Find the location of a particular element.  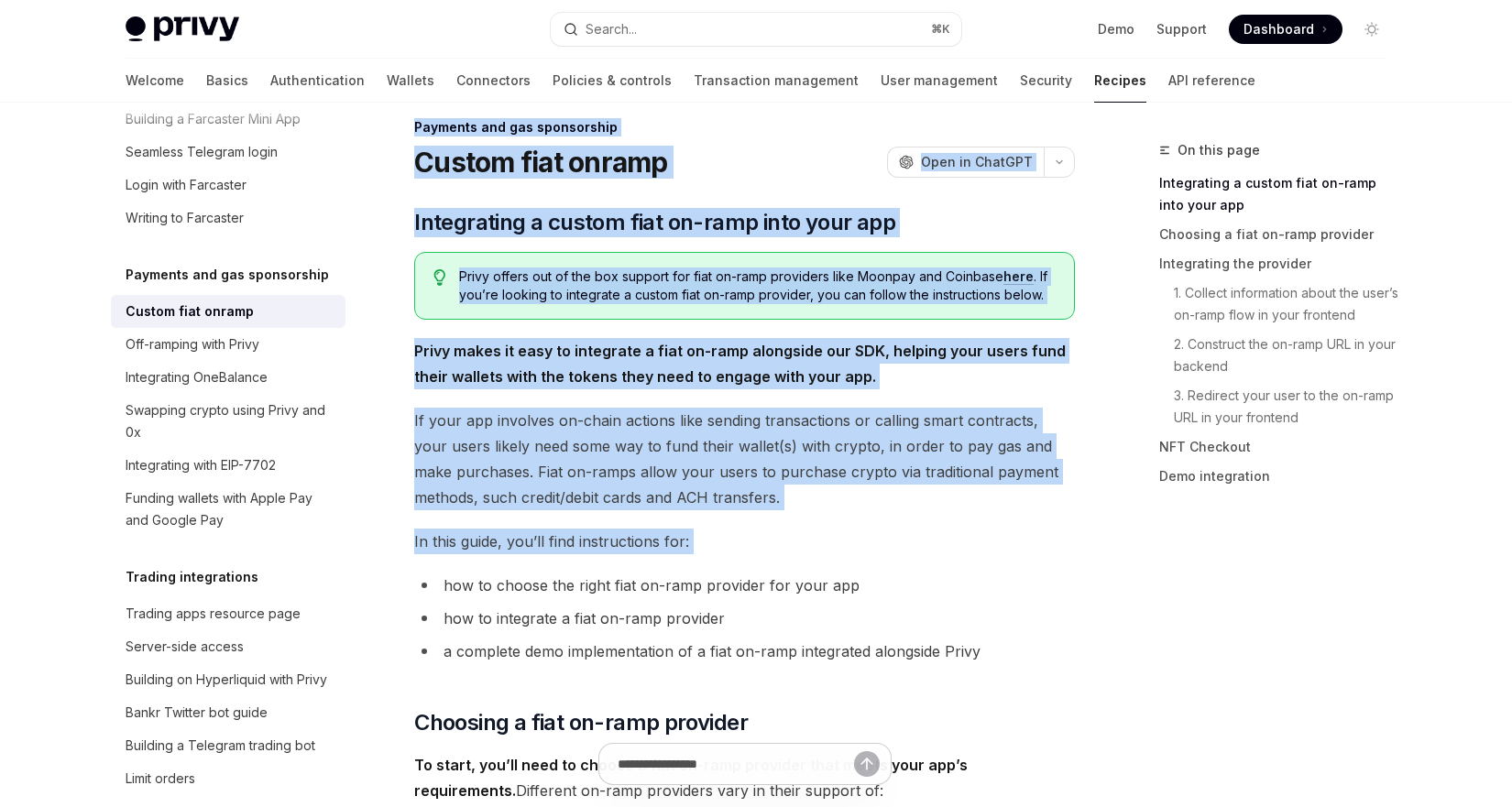

span: If your app involves on-chain actions like sending transactions or calling smart contracts, your ... is located at coordinates (744, 459).